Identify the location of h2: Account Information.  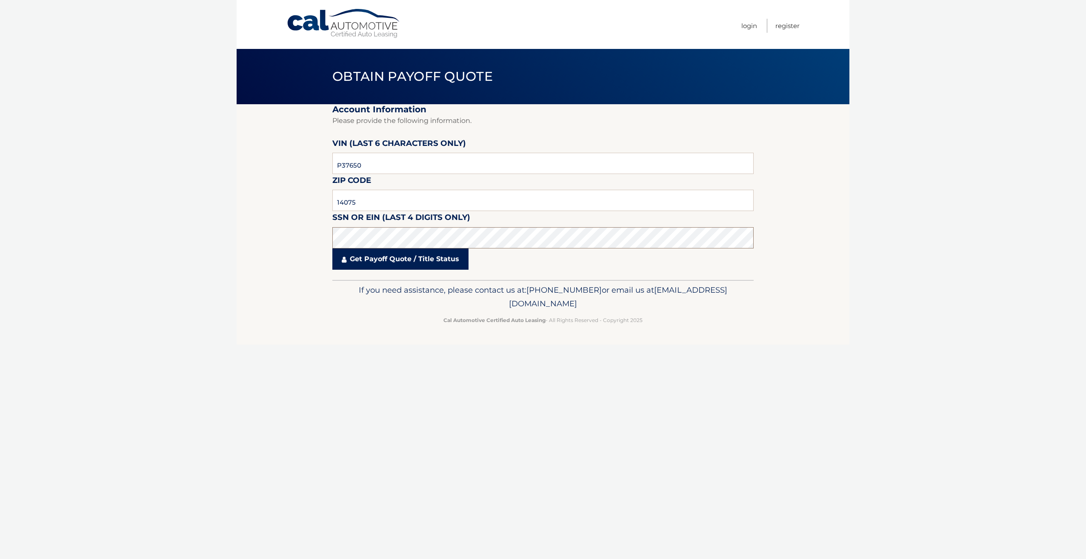
(543, 109).